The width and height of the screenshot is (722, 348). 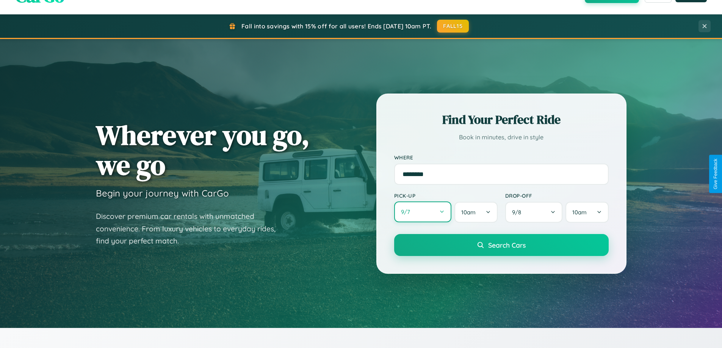 What do you see at coordinates (453, 26) in the screenshot?
I see `button: FALL15` at bounding box center [453, 26].